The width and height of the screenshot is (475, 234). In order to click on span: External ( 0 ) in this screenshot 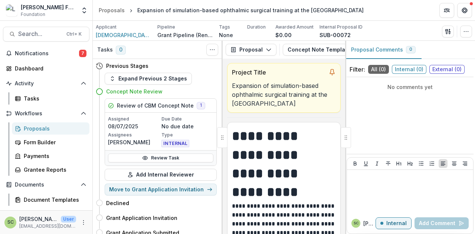, I will do `click(447, 69)`.